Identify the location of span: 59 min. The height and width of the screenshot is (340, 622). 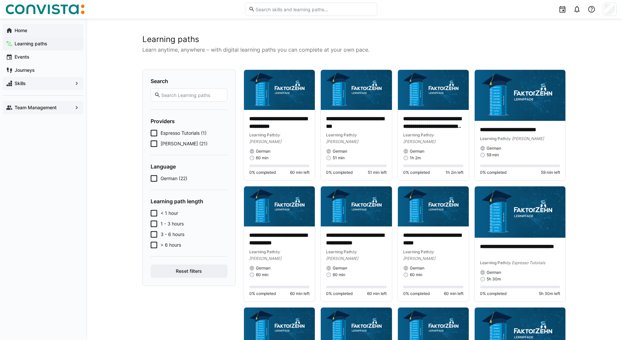
(492, 155).